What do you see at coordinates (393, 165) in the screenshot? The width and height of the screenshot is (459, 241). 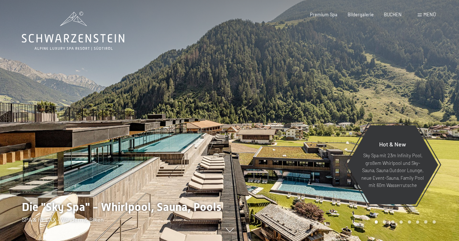 I see `a: Hot & New Sky Spa mit 23m Infinity Pool, großem Whirlpool und Sky-Sauna, Sauna Outdoor Lounge, ne...` at bounding box center [393, 165].